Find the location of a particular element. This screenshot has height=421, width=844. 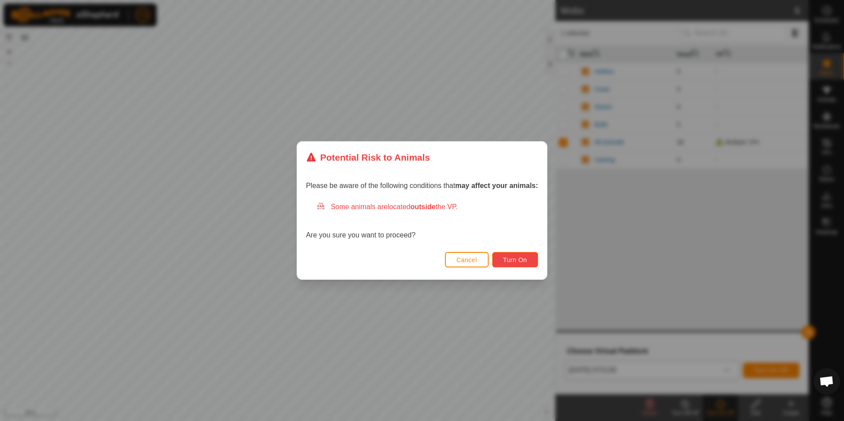

span: located the VP. is located at coordinates (423, 207).